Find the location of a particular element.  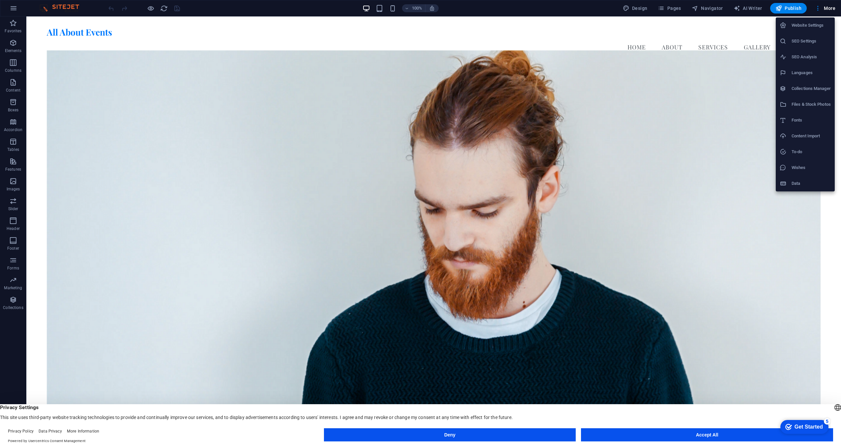

h6: Collections Manager is located at coordinates (811, 89).